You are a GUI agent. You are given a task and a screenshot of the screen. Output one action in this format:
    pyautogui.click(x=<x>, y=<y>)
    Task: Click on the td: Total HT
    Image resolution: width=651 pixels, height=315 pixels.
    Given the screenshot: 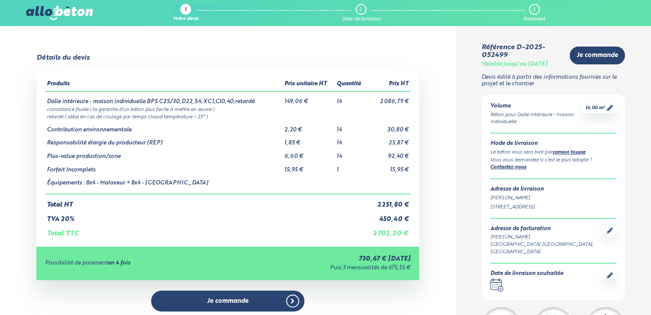 What is the action you would take?
    pyautogui.click(x=206, y=201)
    